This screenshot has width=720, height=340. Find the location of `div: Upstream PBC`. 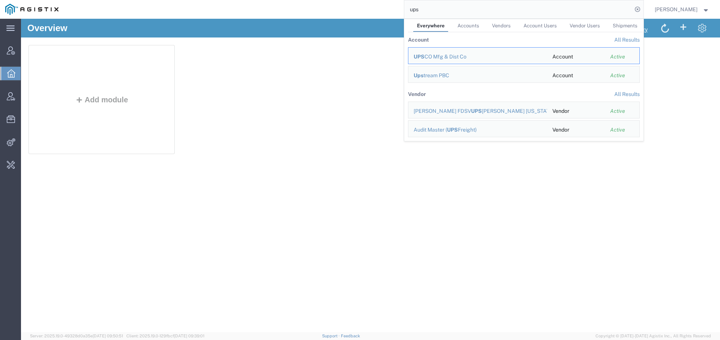

div: Upstream PBC is located at coordinates (478, 75).